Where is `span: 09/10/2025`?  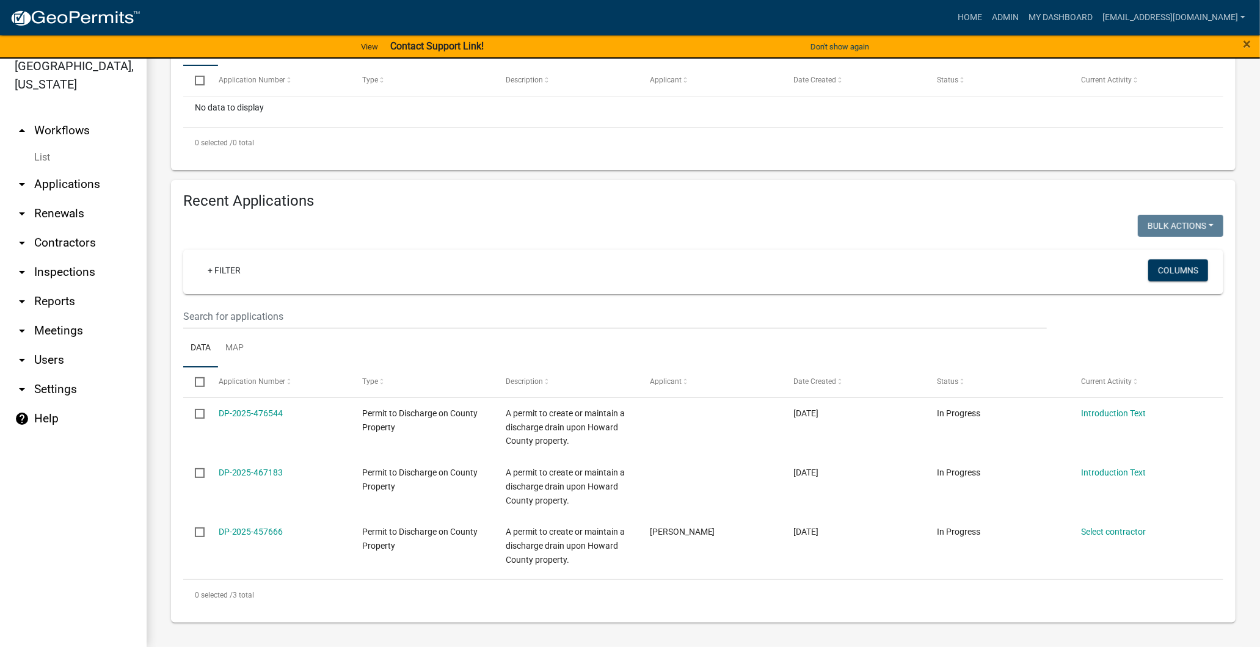
span: 09/10/2025 is located at coordinates (806, 414).